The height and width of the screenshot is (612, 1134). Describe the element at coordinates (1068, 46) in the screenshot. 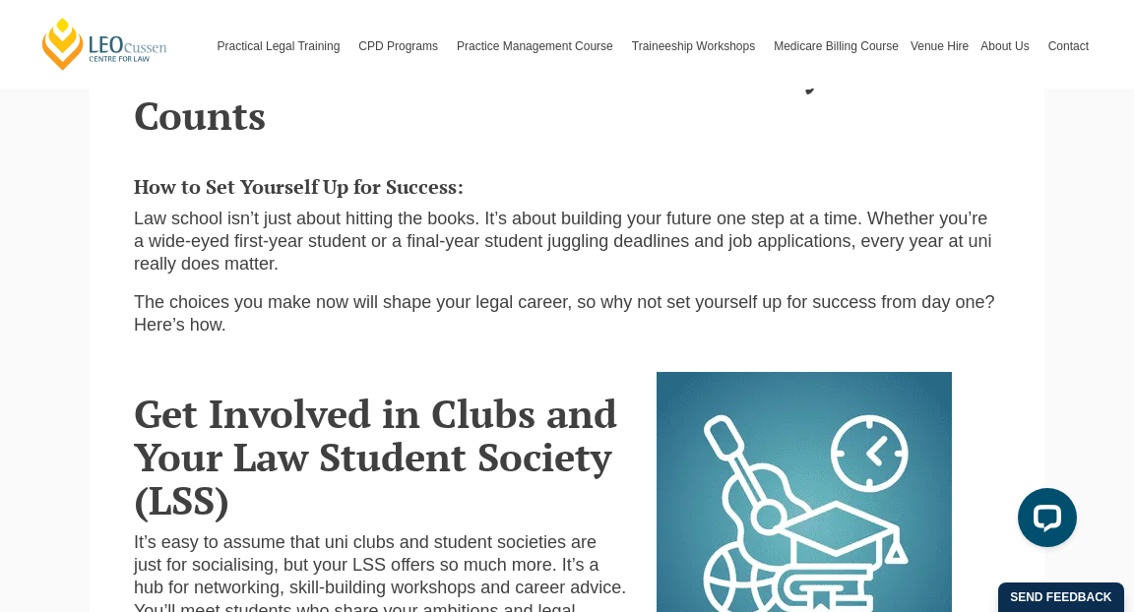

I see `a: Contact` at that location.